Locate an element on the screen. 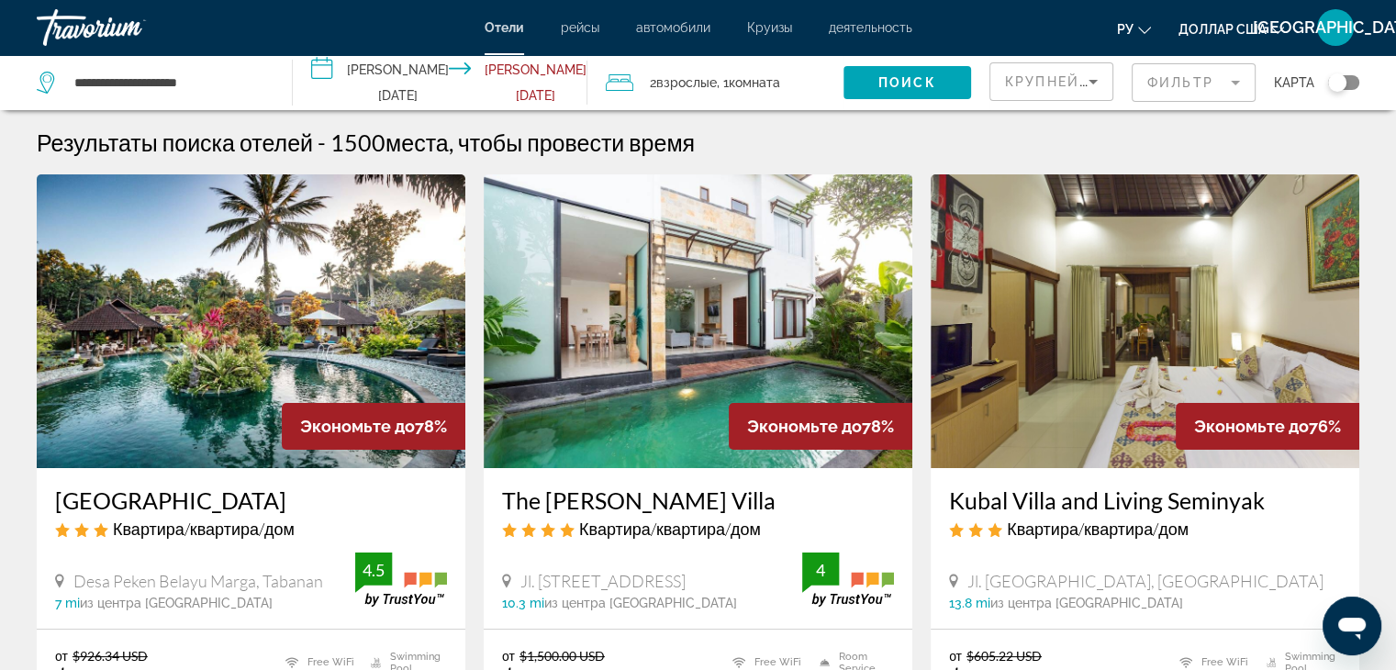 This screenshot has width=1396, height=670. button: Travelers: 2 adults, 0 children is located at coordinates (715, 83).